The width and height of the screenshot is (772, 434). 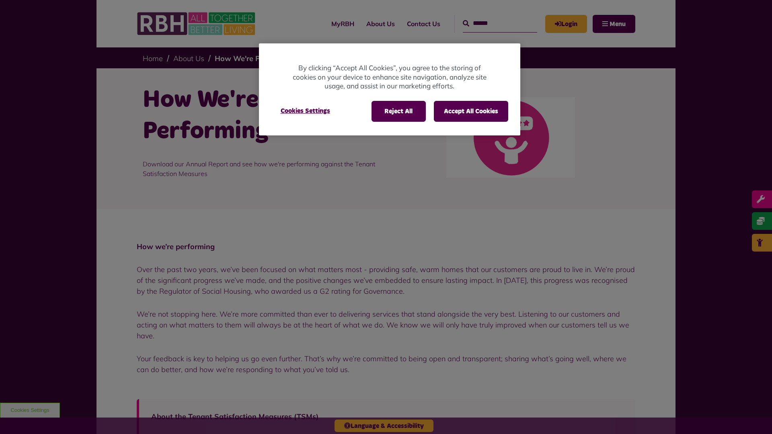 What do you see at coordinates (471, 111) in the screenshot?
I see `button: Accept All Cookies` at bounding box center [471, 111].